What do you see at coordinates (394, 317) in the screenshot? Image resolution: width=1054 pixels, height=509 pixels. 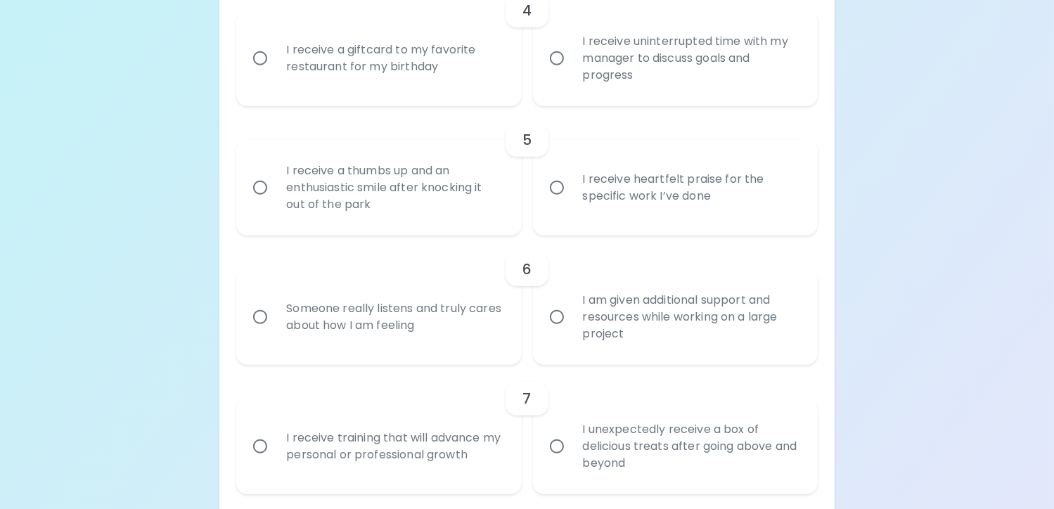 I see `div: Someone really listens and truly cares about how I am feeling` at bounding box center [394, 317].